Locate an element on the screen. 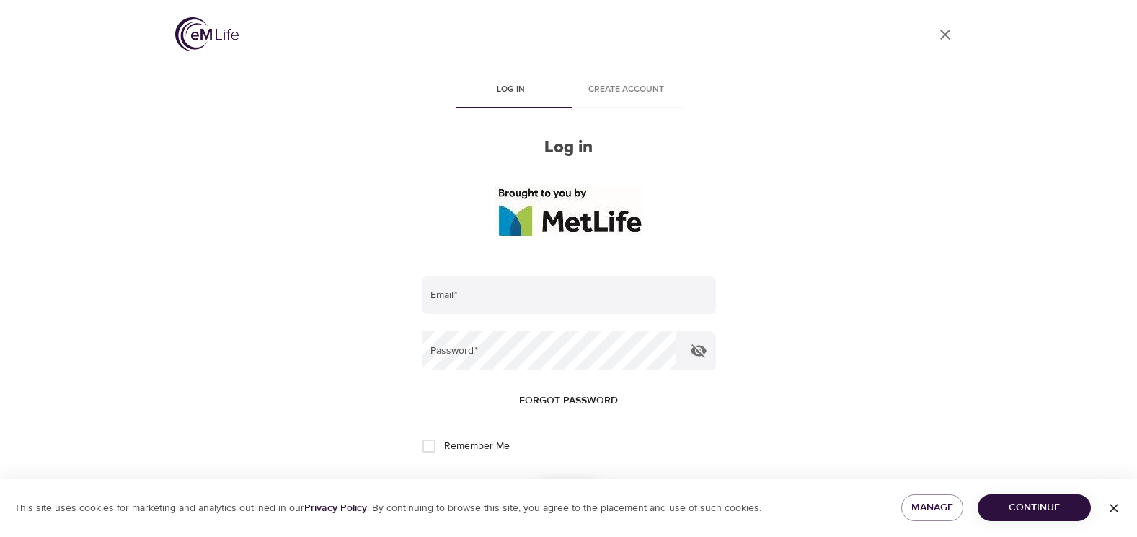  span: Create account is located at coordinates (627, 89).